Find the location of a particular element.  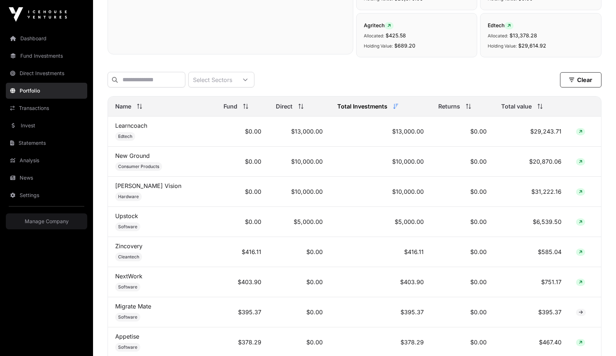

span: Cleantech is located at coordinates (129, 257).